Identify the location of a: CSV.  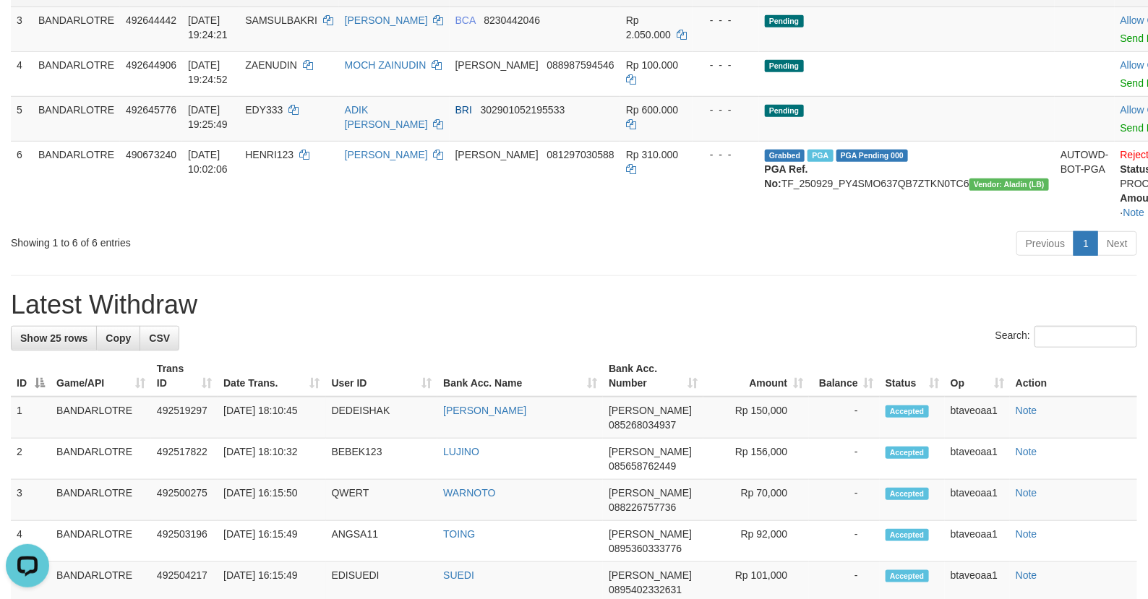
(159, 338).